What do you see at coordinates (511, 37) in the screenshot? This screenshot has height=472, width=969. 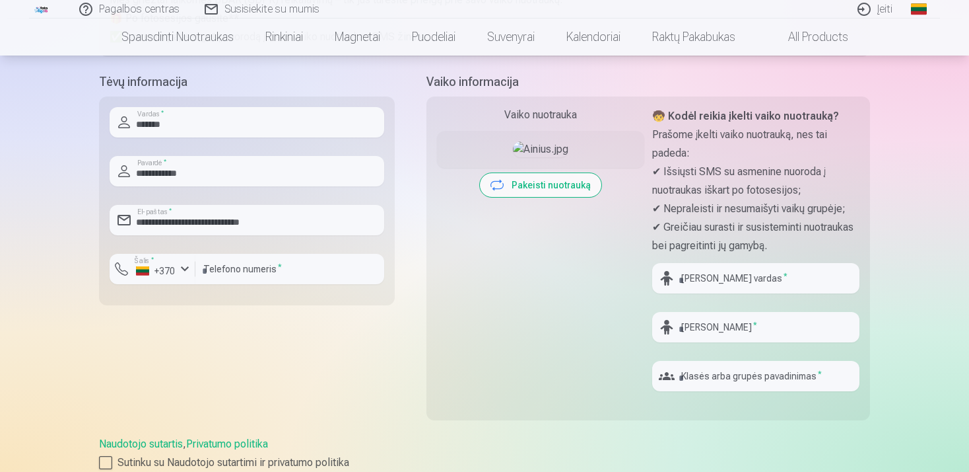 I see `a: Suvenyrai` at bounding box center [511, 37].